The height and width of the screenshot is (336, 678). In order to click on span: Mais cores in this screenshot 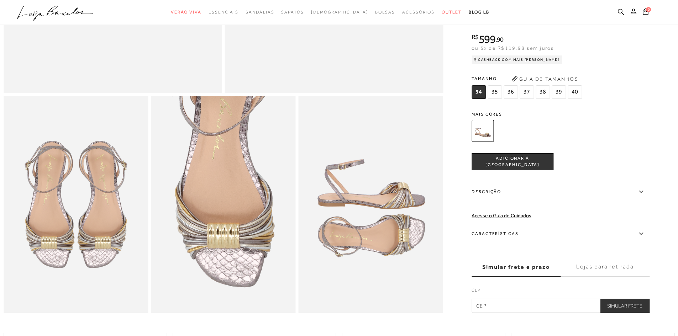, I will do `click(561, 114)`.